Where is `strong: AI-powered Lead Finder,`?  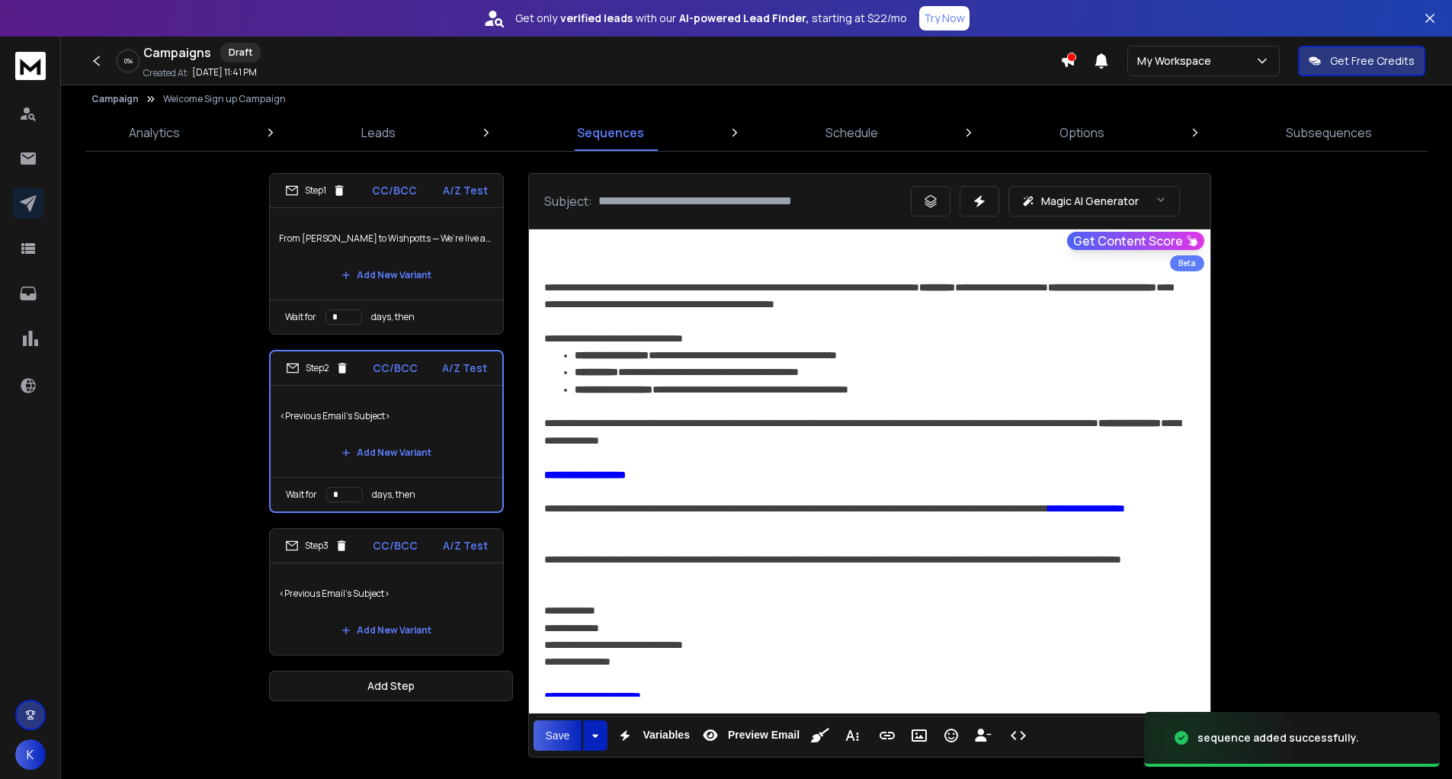 strong: AI-powered Lead Finder, is located at coordinates (744, 18).